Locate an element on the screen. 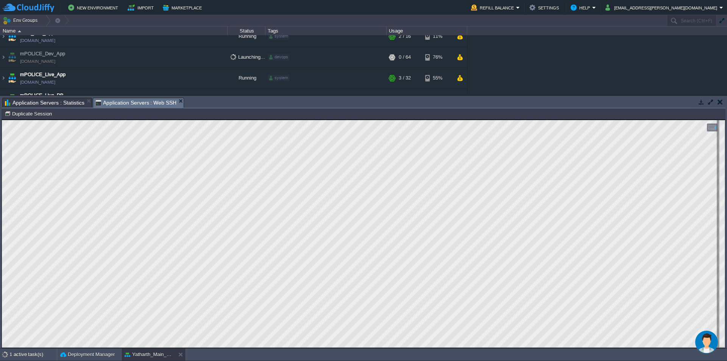 This screenshot has height=361, width=727. span: Application Servers : Web SSH is located at coordinates (136, 103).